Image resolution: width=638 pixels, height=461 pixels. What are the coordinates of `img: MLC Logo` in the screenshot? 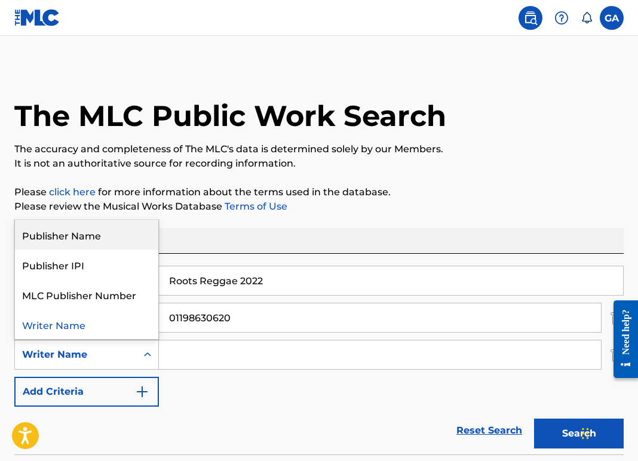 It's located at (37, 17).